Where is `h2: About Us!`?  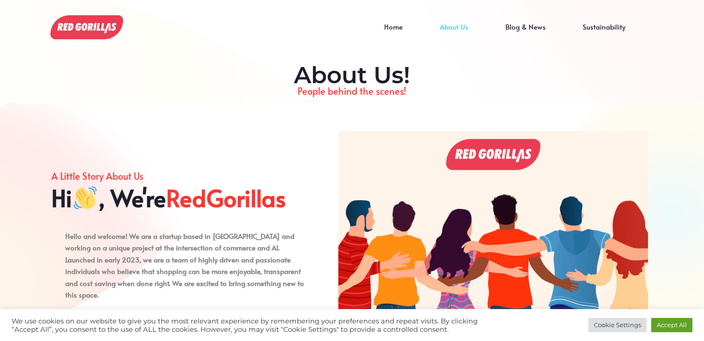
h2: About Us! is located at coordinates (352, 75).